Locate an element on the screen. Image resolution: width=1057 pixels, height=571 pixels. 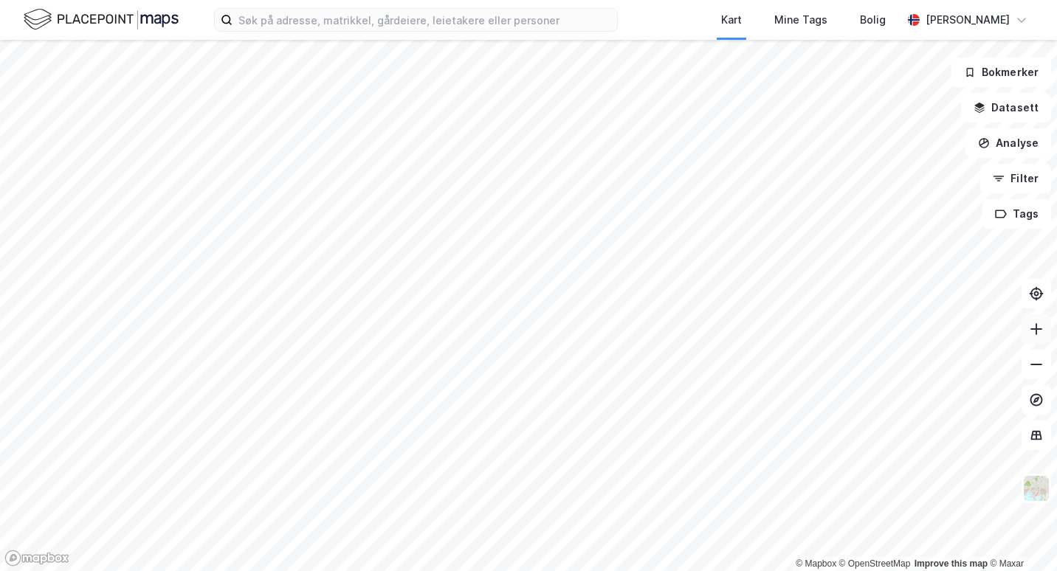
div: Bolig is located at coordinates (872, 20).